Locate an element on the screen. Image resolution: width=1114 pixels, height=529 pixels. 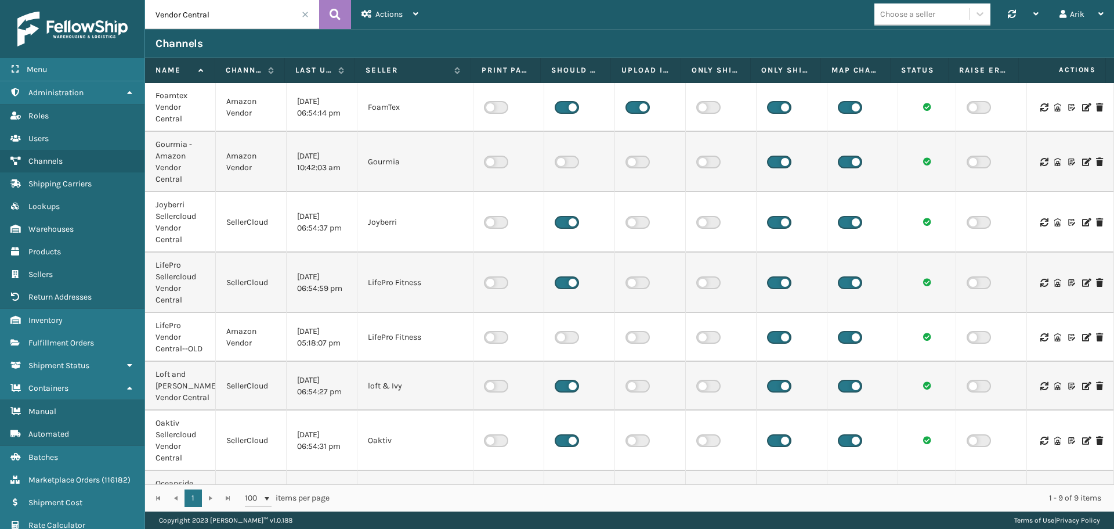
label: Status is located at coordinates (919, 70).